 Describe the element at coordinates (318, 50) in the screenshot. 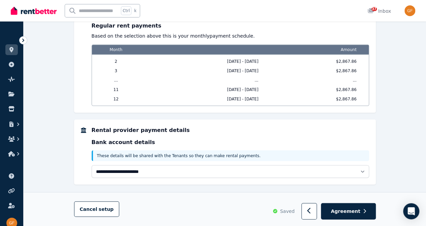

I see `span: Amount` at that location.